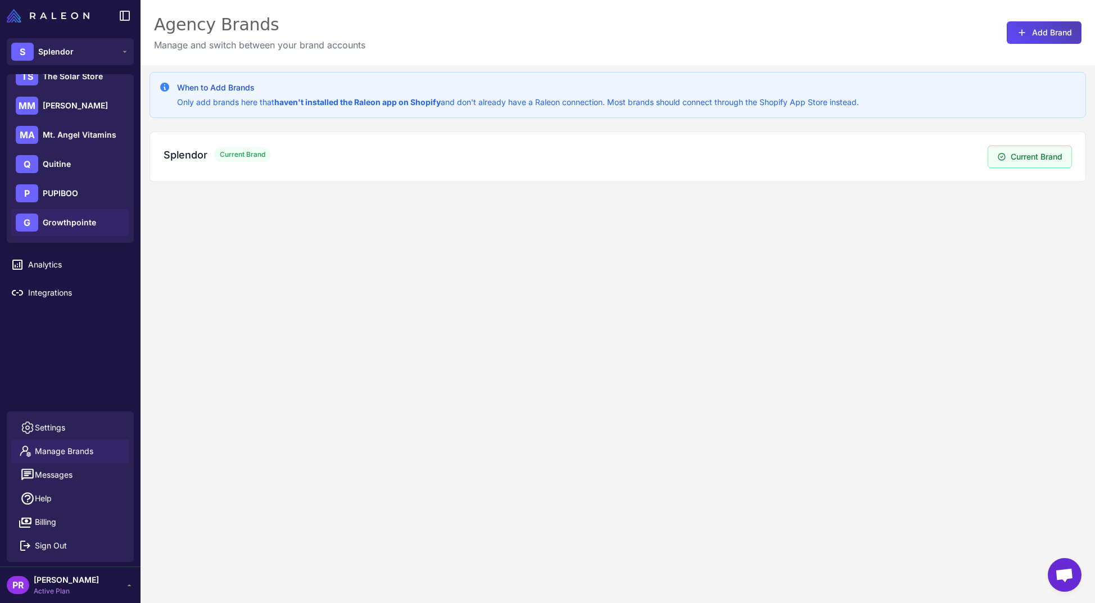  I want to click on span: PUPIBOO, so click(60, 193).